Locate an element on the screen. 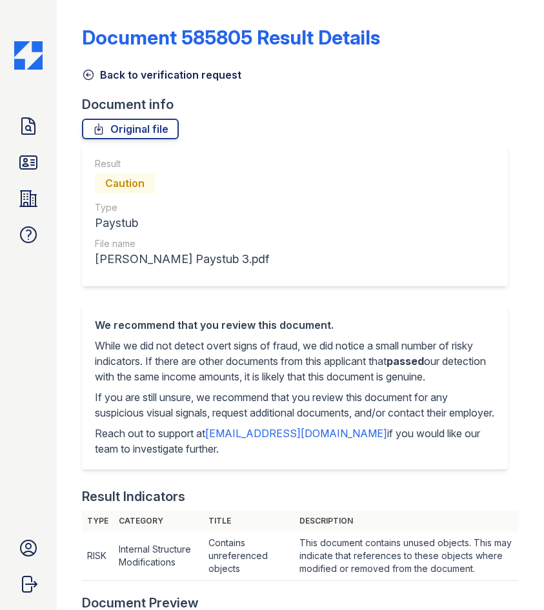  div: Document info is located at coordinates (300, 105).